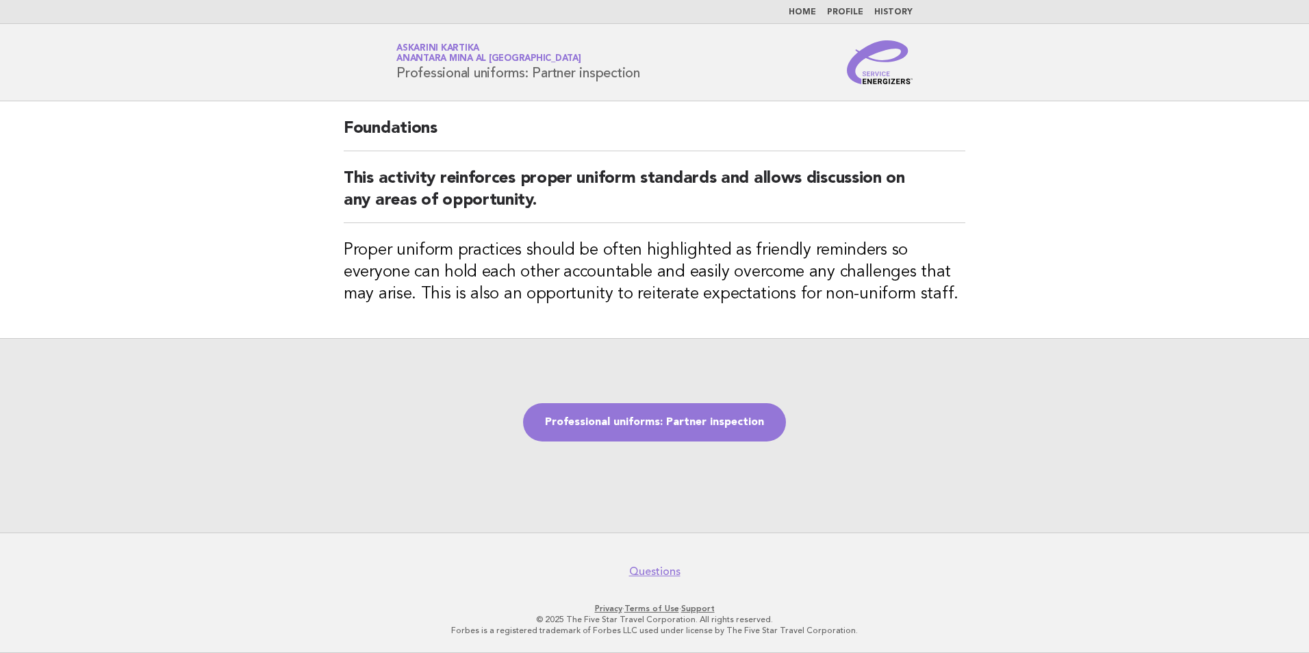 The width and height of the screenshot is (1309, 653). I want to click on a: Profile, so click(845, 12).